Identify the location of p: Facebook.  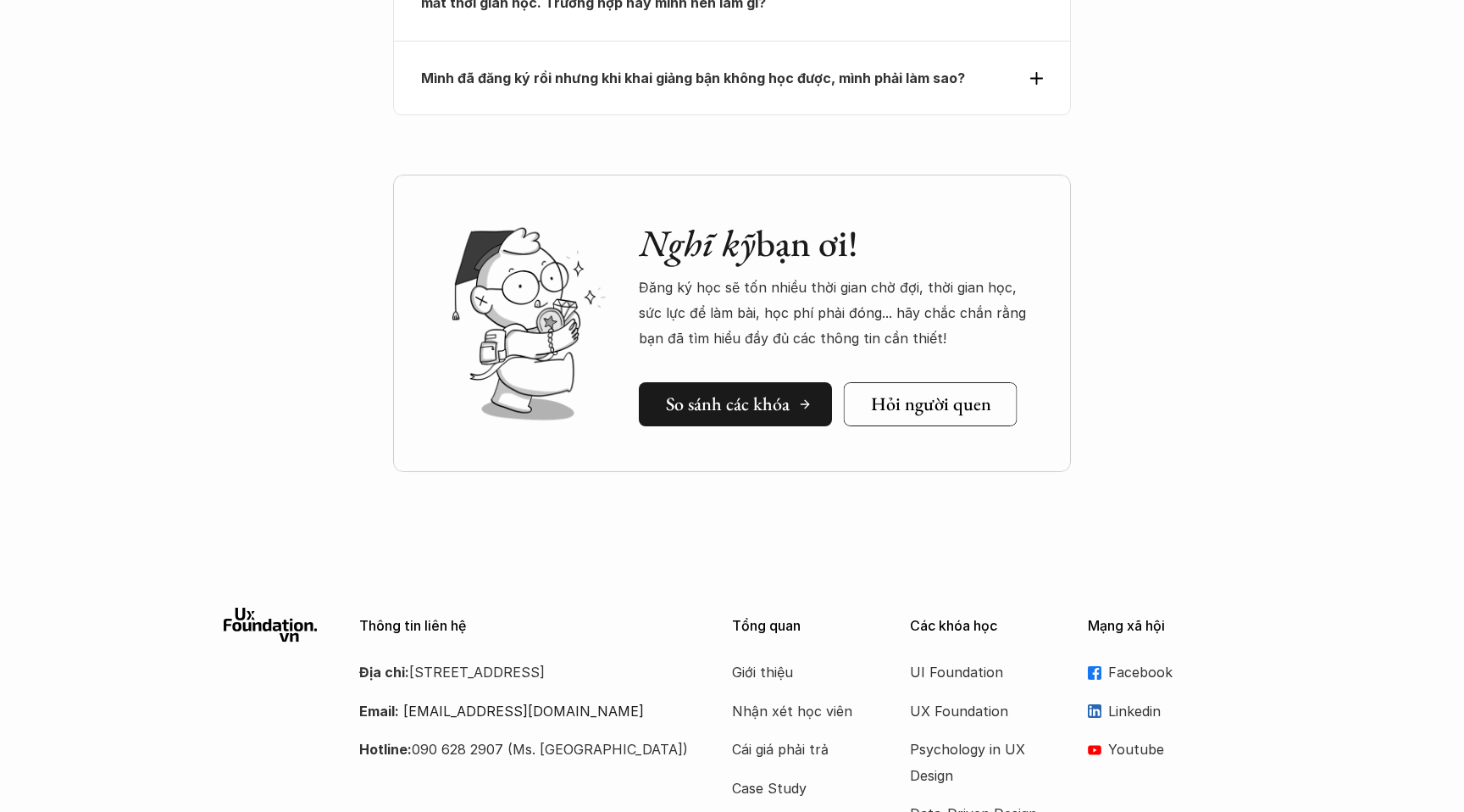
(1175, 672).